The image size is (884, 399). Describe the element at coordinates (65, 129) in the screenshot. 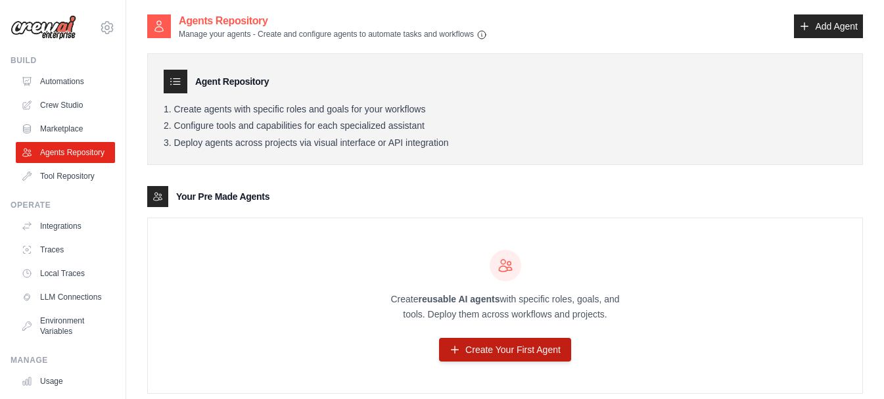

I see `a: Marketplace` at that location.